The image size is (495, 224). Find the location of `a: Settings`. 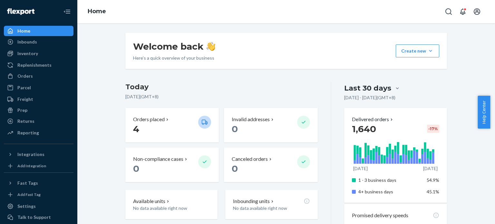

a: Settings is located at coordinates (39, 206).